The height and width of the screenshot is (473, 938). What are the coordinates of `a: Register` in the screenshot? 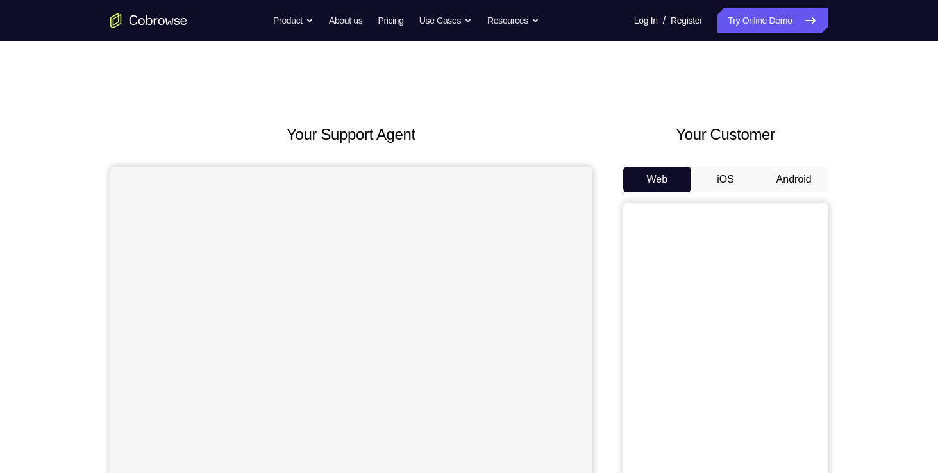 It's located at (686, 21).